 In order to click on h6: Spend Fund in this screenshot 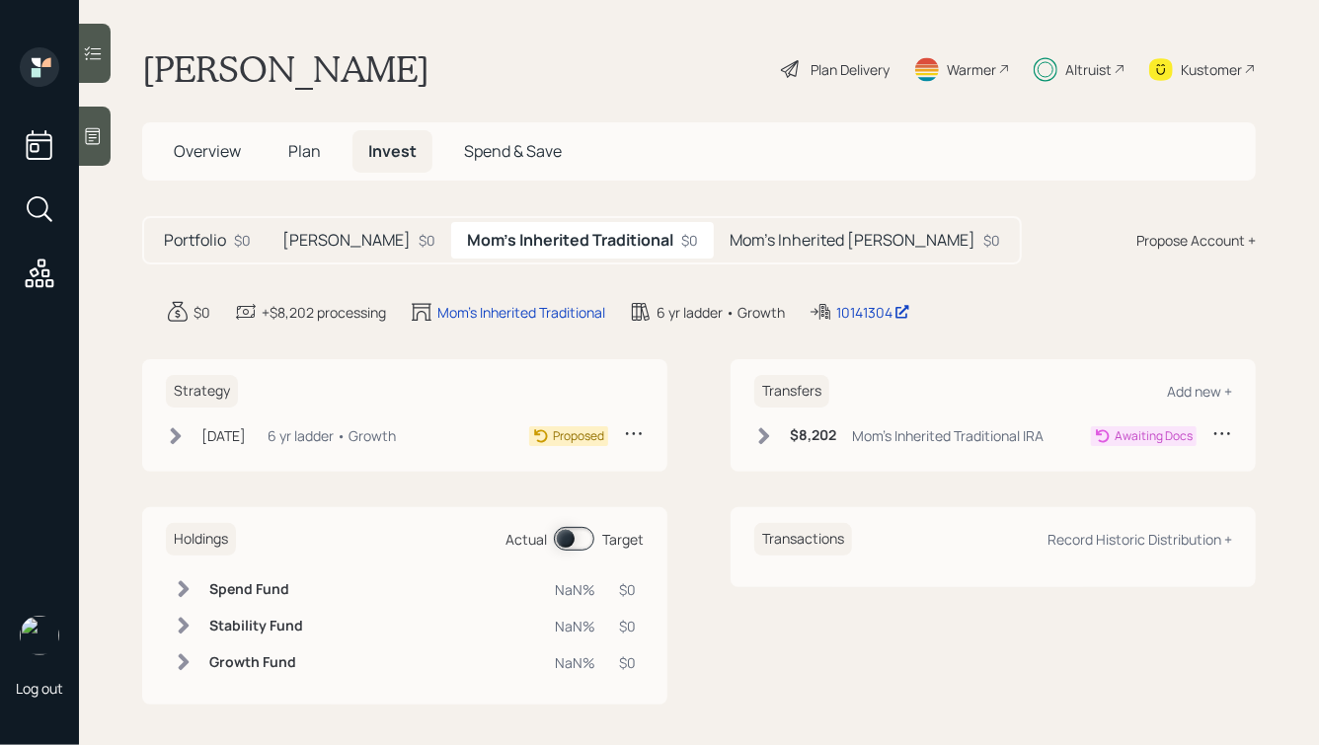, I will do `click(256, 589)`.